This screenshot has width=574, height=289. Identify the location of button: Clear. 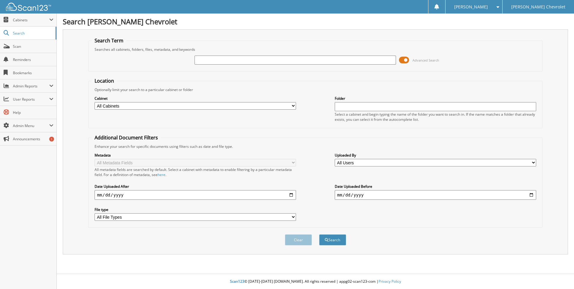
(299, 240).